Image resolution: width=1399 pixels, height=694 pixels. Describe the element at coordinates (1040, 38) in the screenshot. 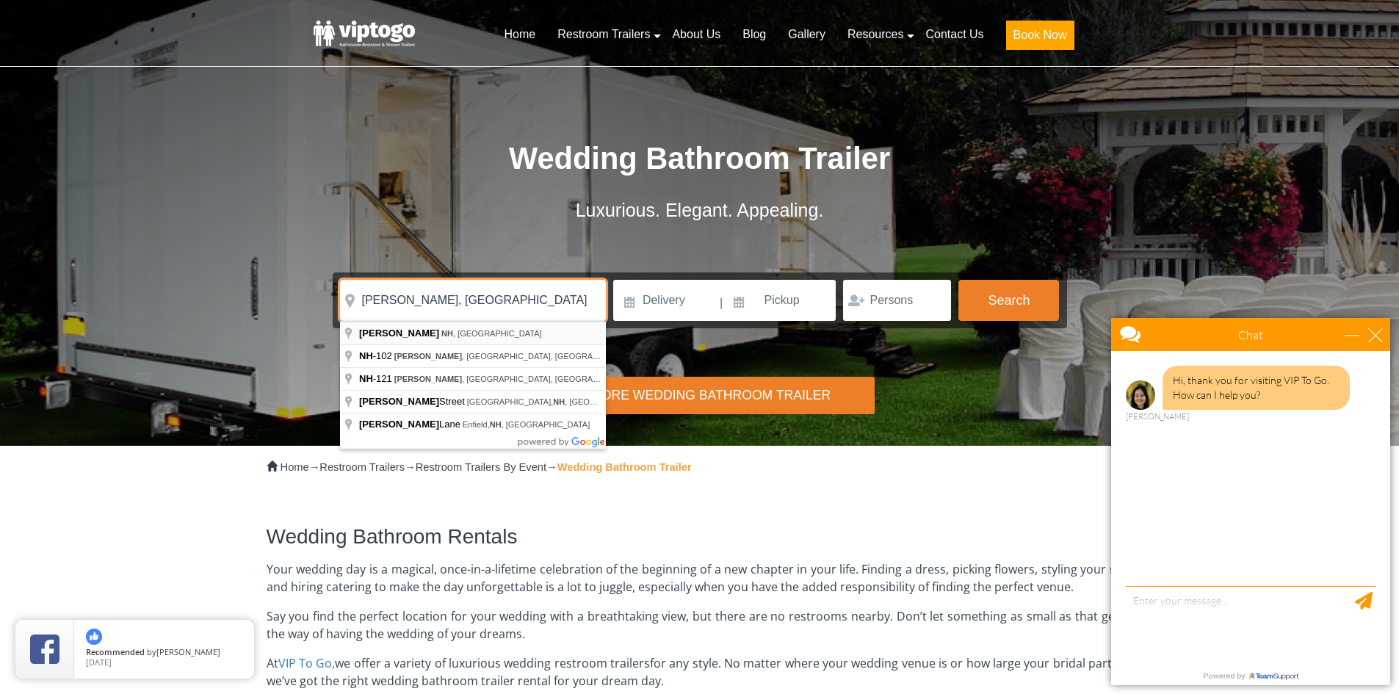

I see `a: Book Now` at that location.